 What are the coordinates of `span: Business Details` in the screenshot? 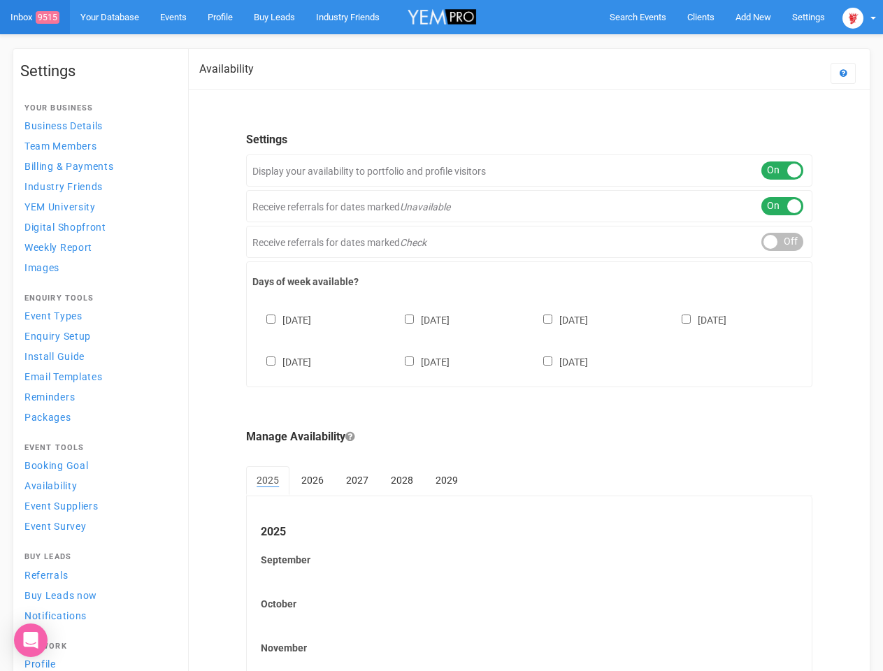 It's located at (64, 126).